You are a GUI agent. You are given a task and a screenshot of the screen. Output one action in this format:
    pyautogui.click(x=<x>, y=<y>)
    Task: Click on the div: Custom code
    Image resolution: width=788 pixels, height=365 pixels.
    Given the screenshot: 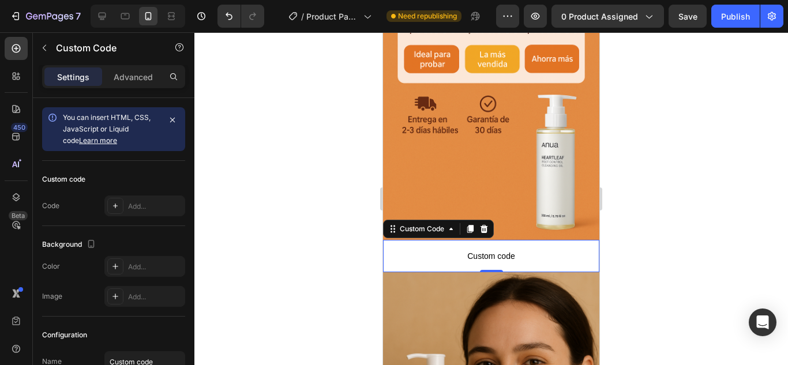 What is the action you would take?
    pyautogui.click(x=63, y=179)
    